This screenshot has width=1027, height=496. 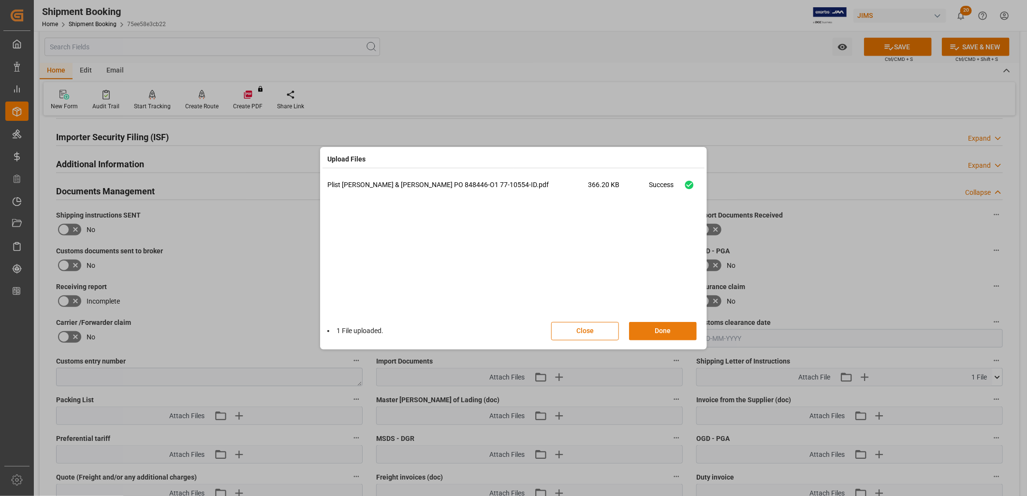 I want to click on button: Done, so click(x=663, y=331).